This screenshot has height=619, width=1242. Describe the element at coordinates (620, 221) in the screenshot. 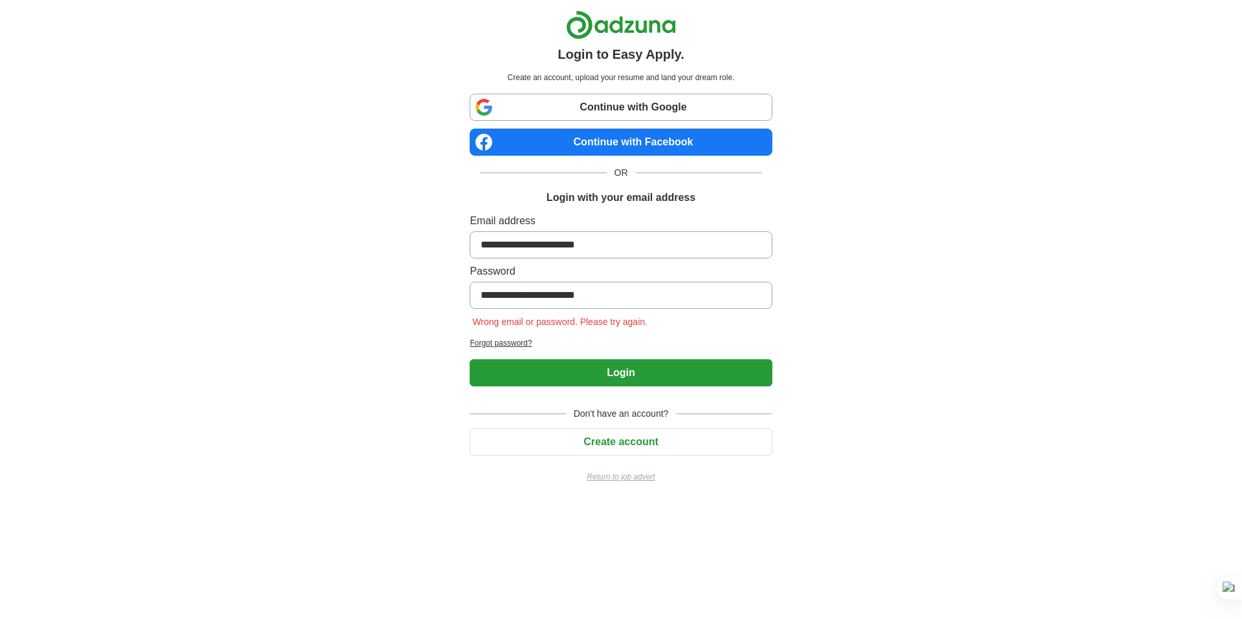

I see `label: Email address` at that location.